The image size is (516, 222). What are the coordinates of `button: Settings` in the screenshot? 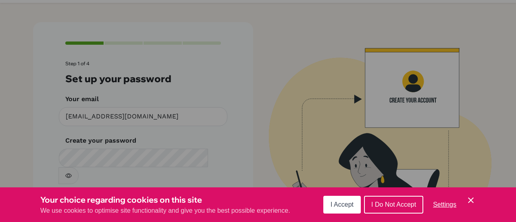 It's located at (444, 205).